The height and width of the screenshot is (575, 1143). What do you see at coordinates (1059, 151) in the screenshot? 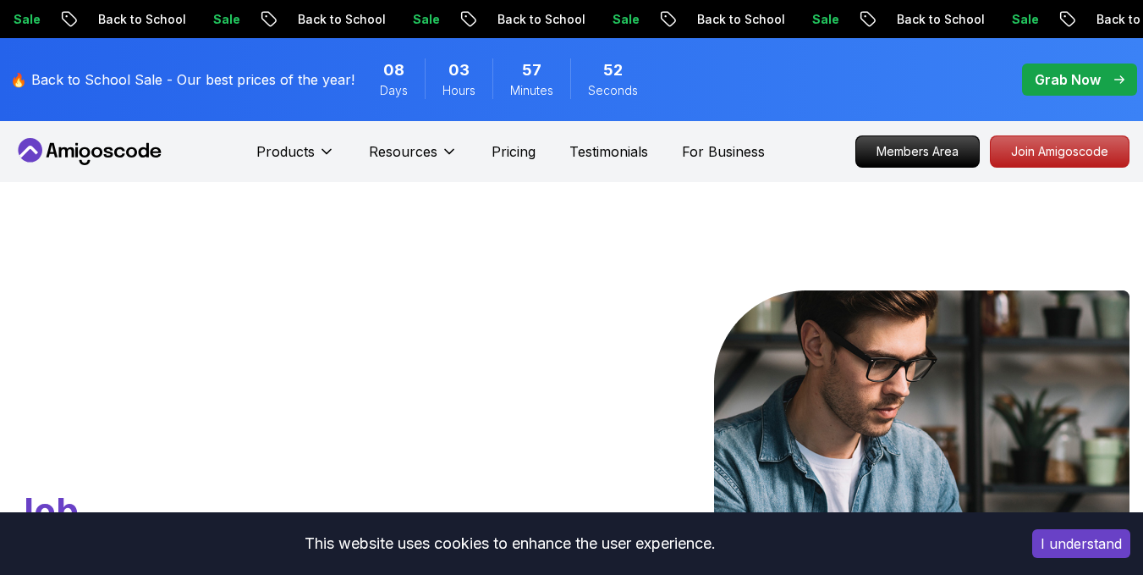
I see `p: Join Amigoscode` at bounding box center [1059, 151].